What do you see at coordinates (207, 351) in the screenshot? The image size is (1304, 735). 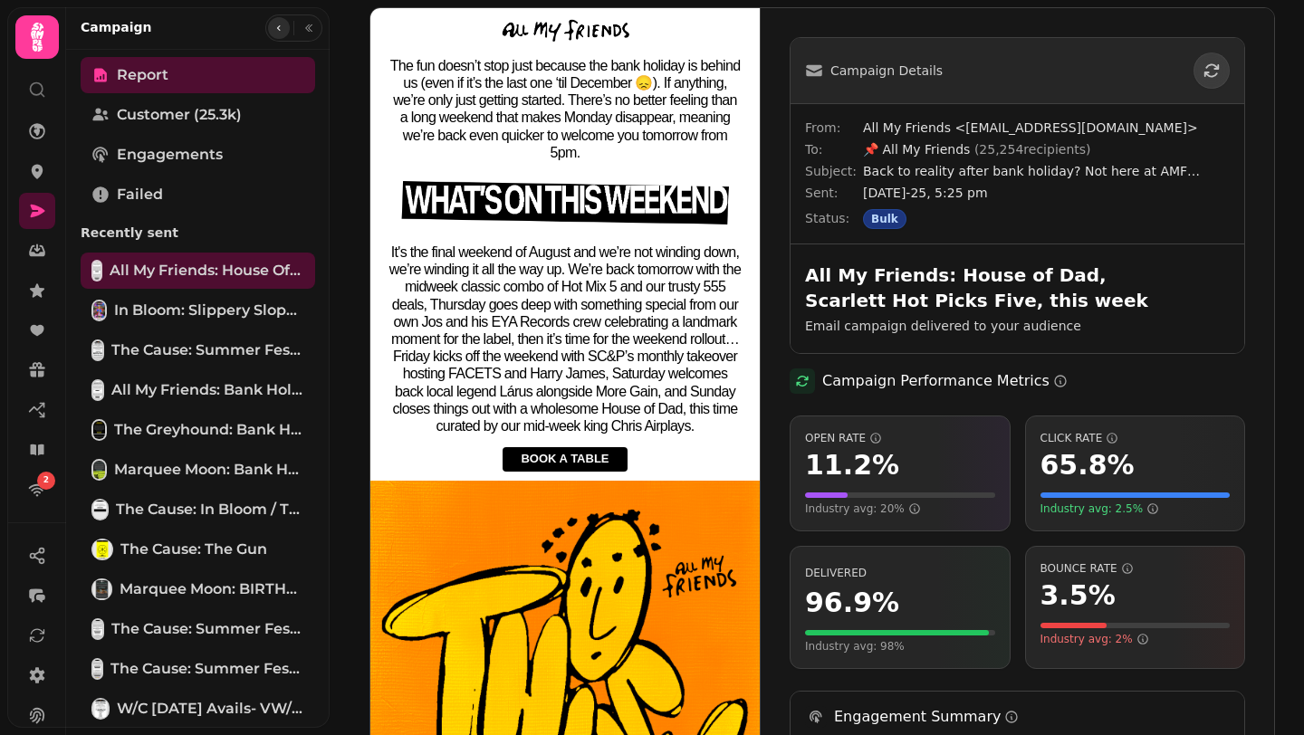 I see `span: The Cause: Summer Fest & Slippery Slopes [copy]` at bounding box center [207, 351].